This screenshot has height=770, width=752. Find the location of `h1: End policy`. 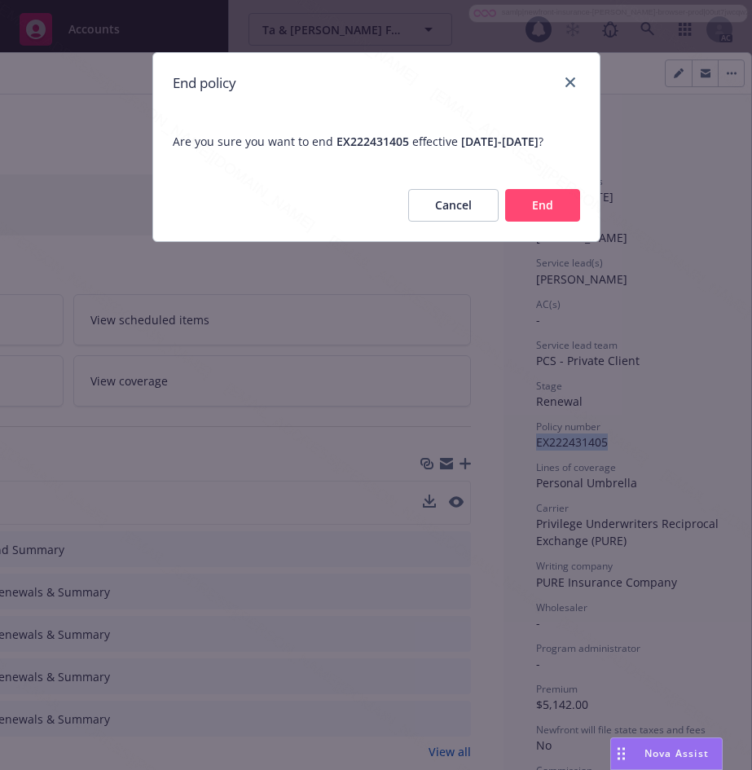

h1: End policy is located at coordinates (205, 83).